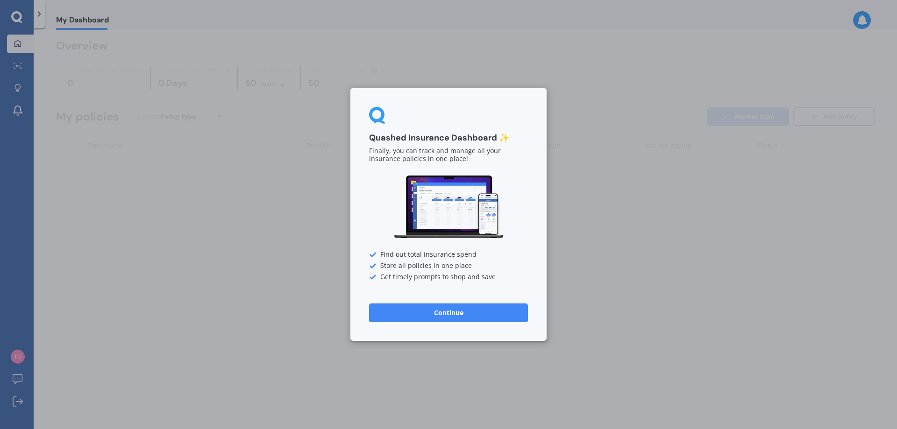 This screenshot has height=429, width=897. I want to click on img: Dashboard, so click(448, 207).